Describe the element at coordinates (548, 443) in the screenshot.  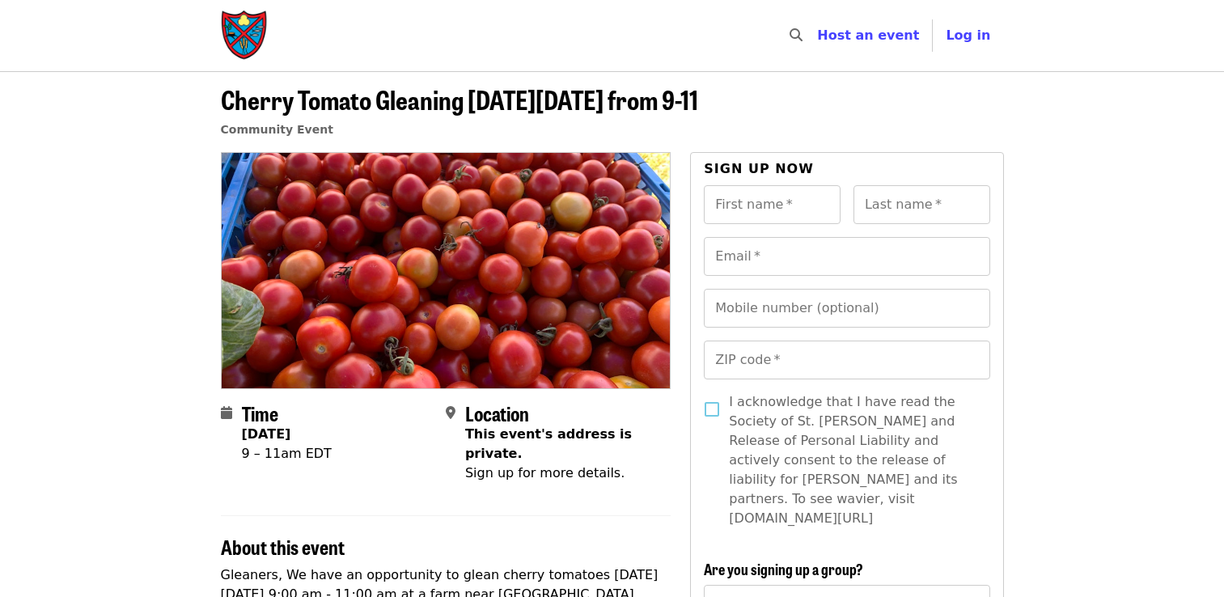
I see `span: This event's address is private.` at that location.